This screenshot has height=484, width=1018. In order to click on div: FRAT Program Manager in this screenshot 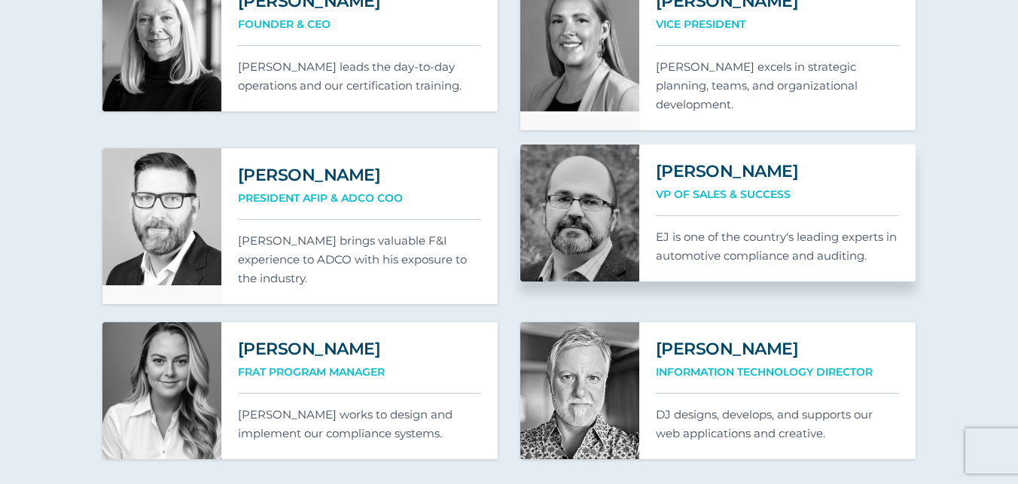, I will do `click(360, 378)`.